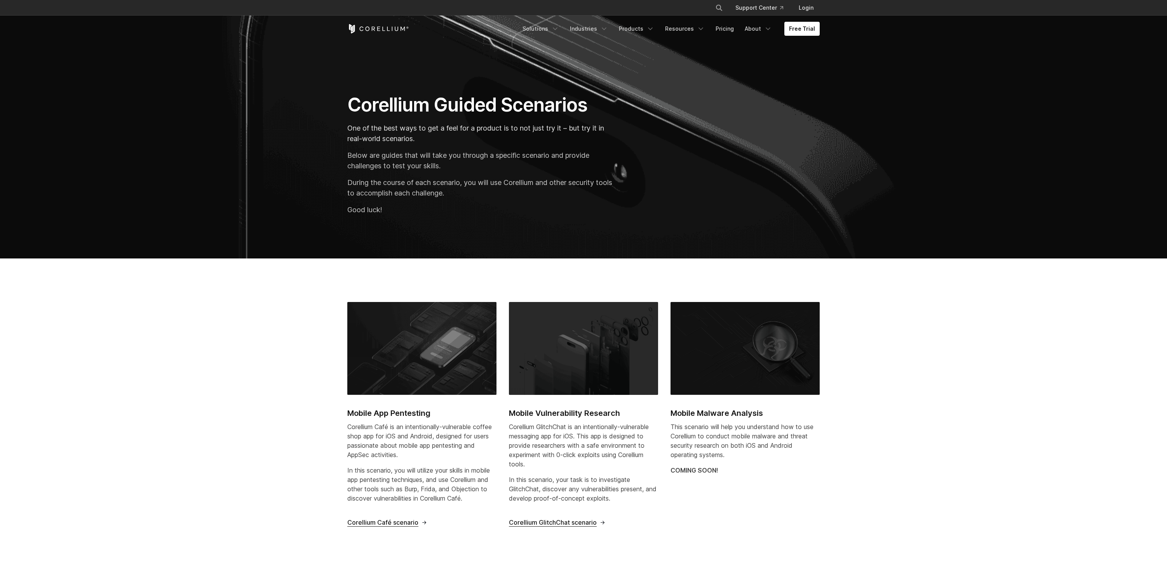 This screenshot has width=1167, height=569. I want to click on p: Corellium GlitchChat is an intentionally-vulnerable messaging app for iOS. This app is designed t..., so click(583, 445).